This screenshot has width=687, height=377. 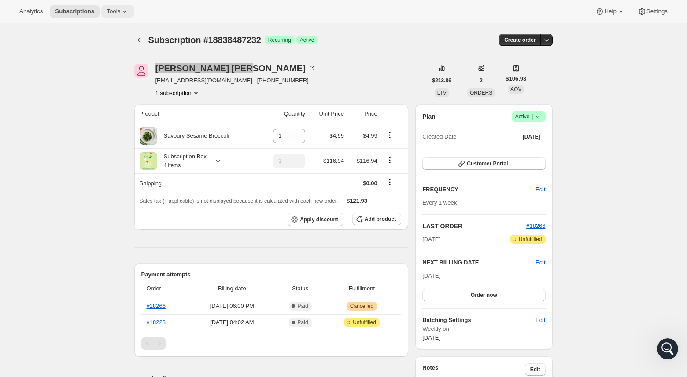 What do you see at coordinates (140, 40) in the screenshot?
I see `button: Subscriptions` at bounding box center [140, 40].